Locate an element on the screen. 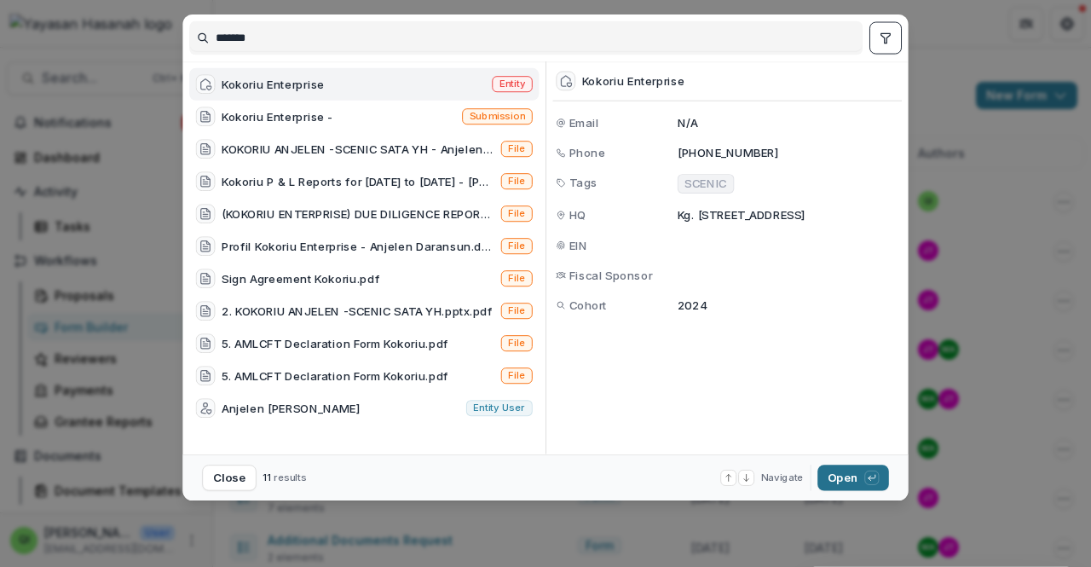 Image resolution: width=1091 pixels, height=567 pixels. span: Phone is located at coordinates (587, 153).